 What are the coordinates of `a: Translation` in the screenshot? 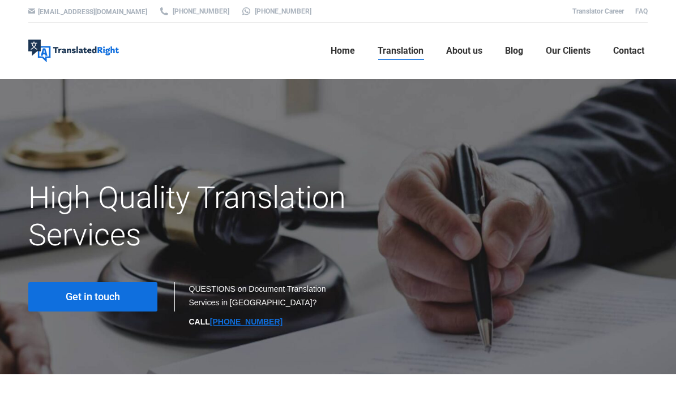 It's located at (400, 51).